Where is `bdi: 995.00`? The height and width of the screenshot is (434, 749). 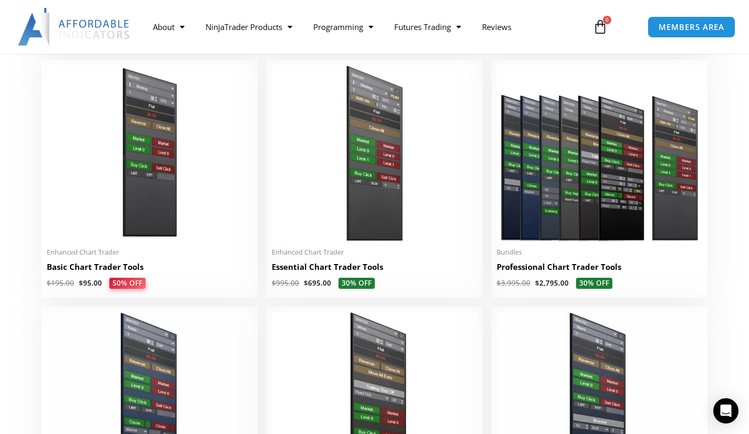
bdi: 995.00 is located at coordinates (285, 283).